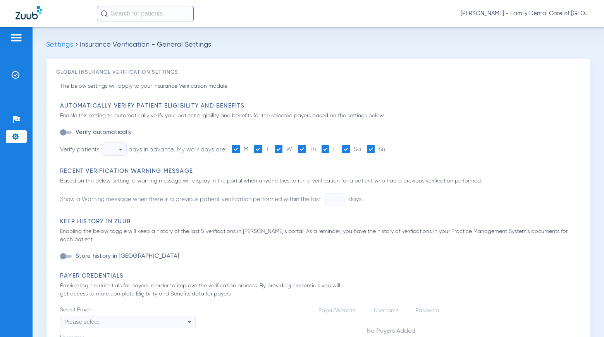  I want to click on h3: Global Insurance Verification Settings, so click(318, 73).